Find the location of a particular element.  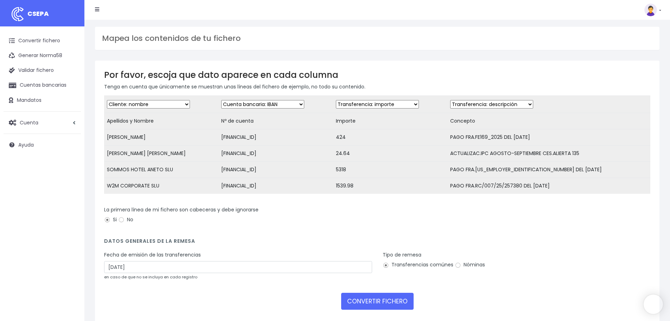

a: Cuentas bancarias is located at coordinates (42, 85).